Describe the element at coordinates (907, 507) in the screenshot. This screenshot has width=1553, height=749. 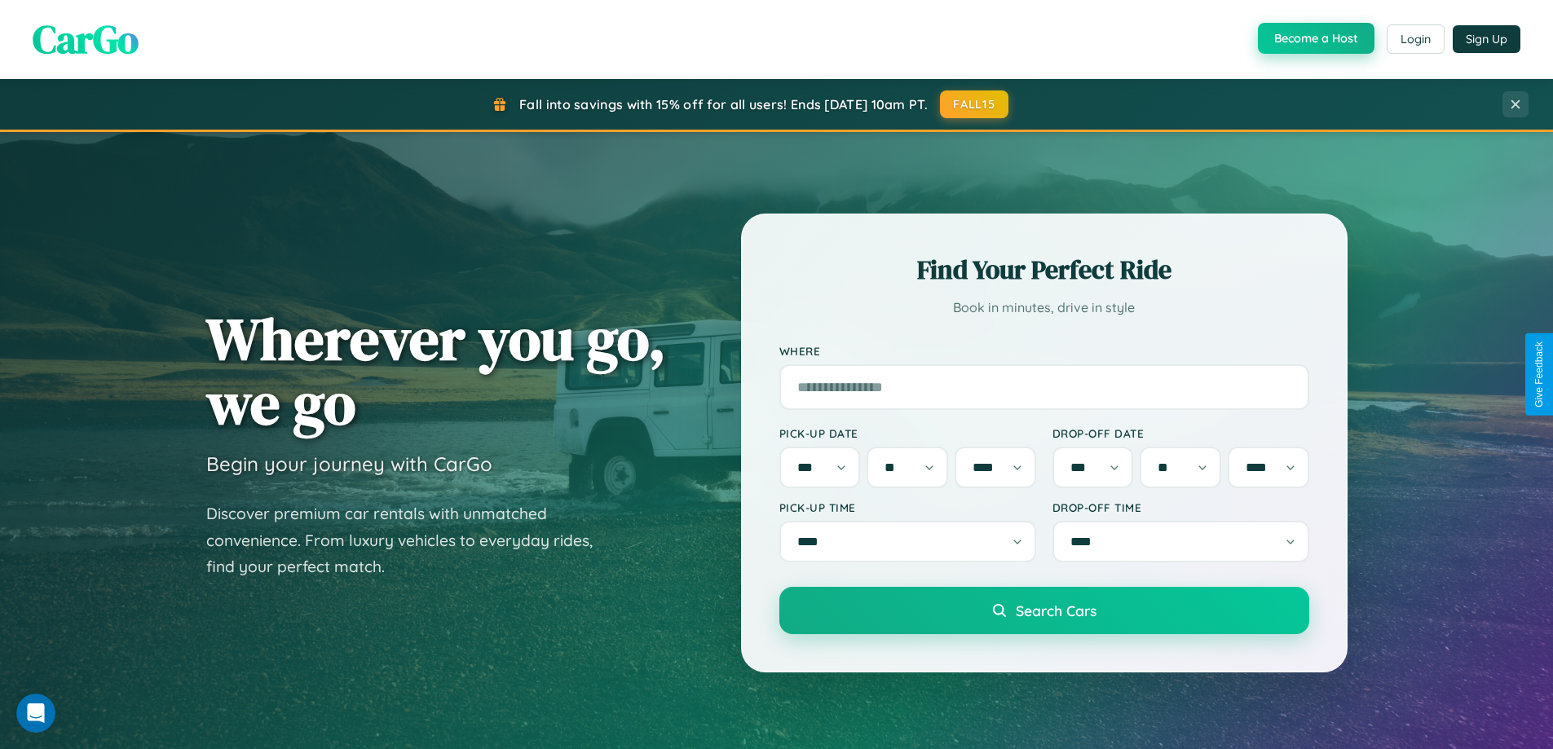
I see `label: Pick-up Time` at that location.